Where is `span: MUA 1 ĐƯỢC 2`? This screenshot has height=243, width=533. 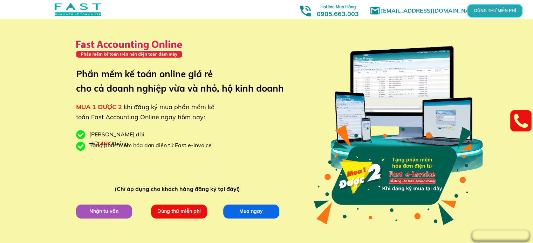 span: MUA 1 ĐƯỢC 2 is located at coordinates (99, 107).